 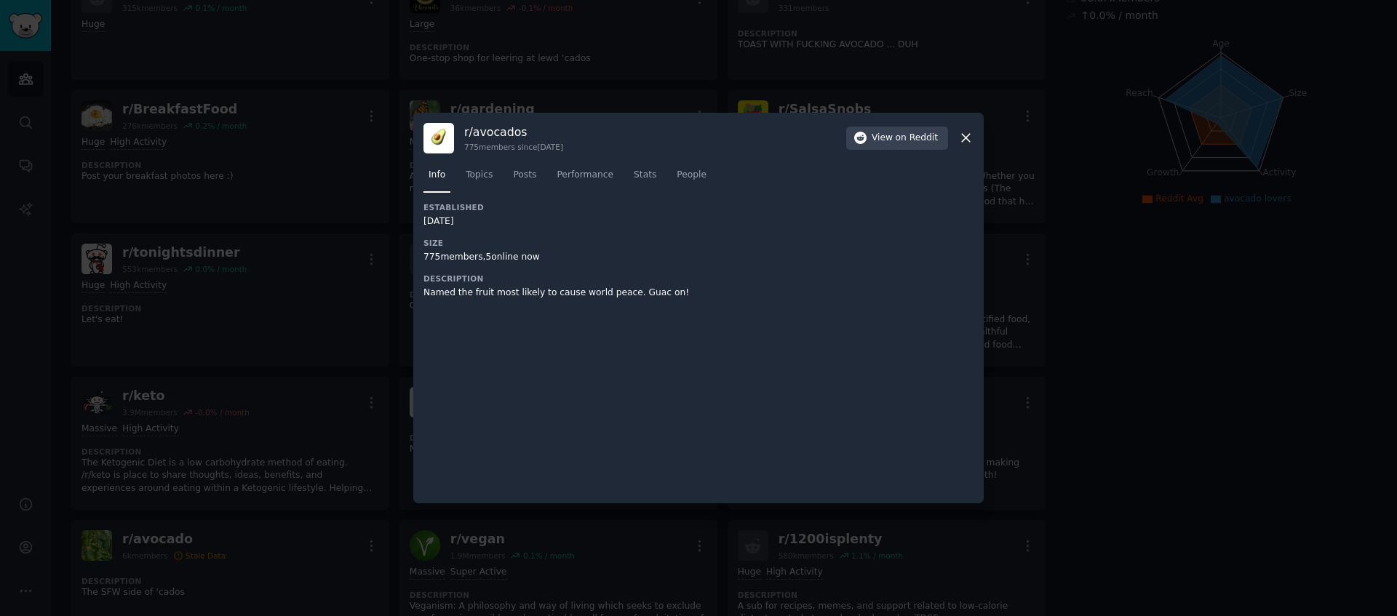 I want to click on span: Posts, so click(x=524, y=175).